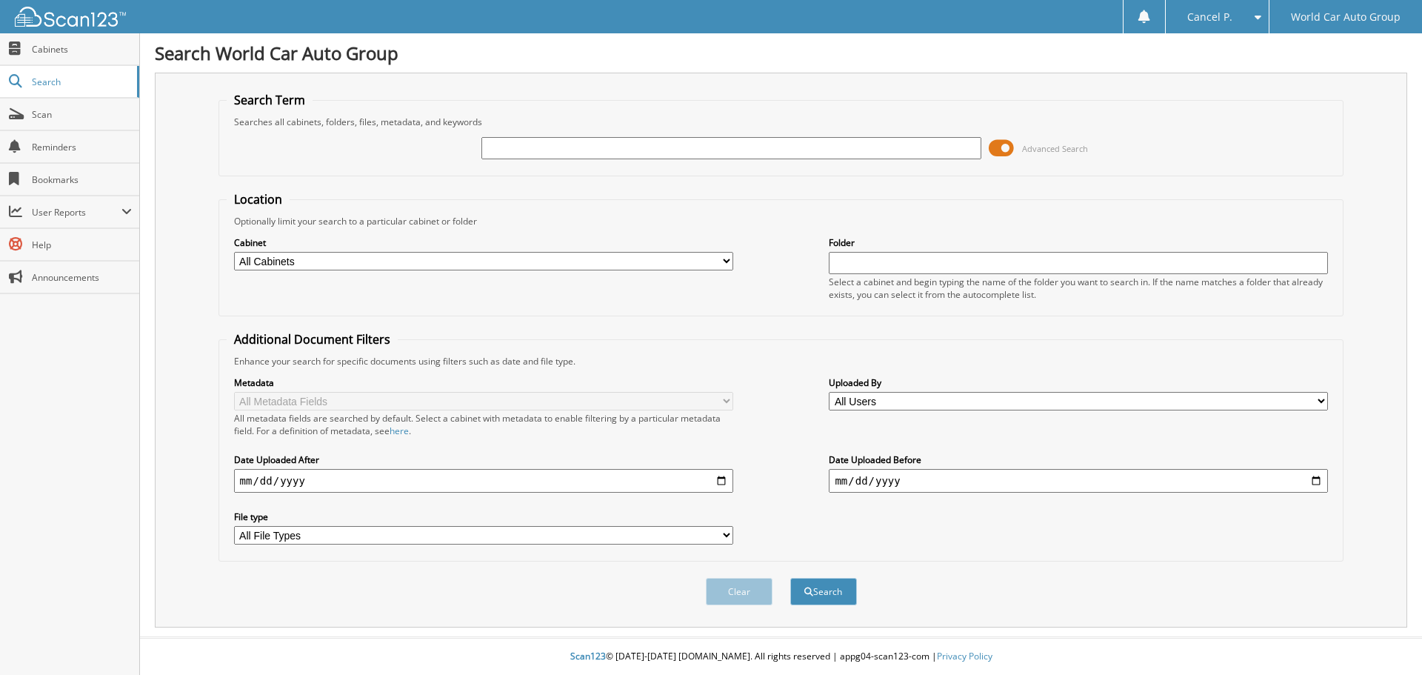 This screenshot has height=675, width=1422. What do you see at coordinates (81, 114) in the screenshot?
I see `span: Scan` at bounding box center [81, 114].